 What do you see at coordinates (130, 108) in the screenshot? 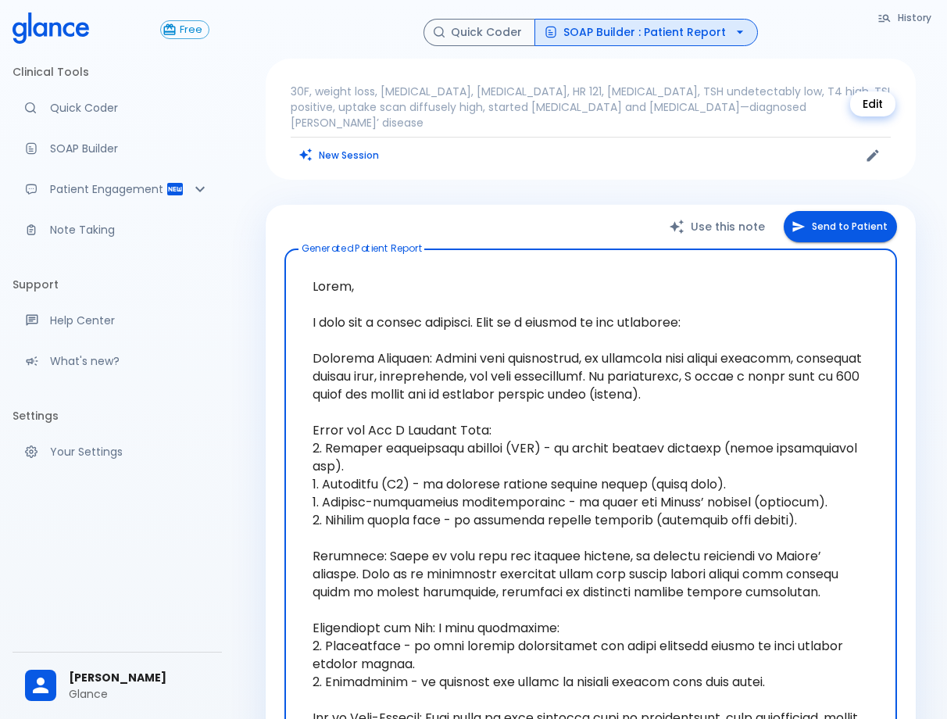
I see `p: Quick Coder` at bounding box center [130, 108].